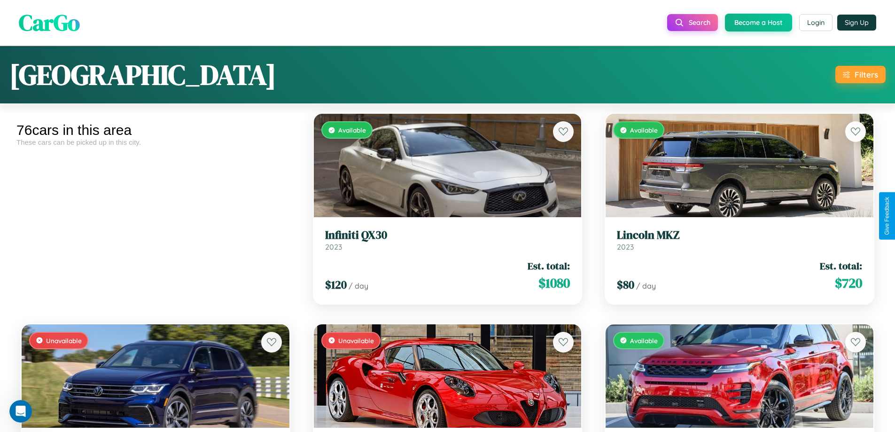 The image size is (895, 432). What do you see at coordinates (336, 284) in the screenshot?
I see `span: $ 120` at bounding box center [336, 284].